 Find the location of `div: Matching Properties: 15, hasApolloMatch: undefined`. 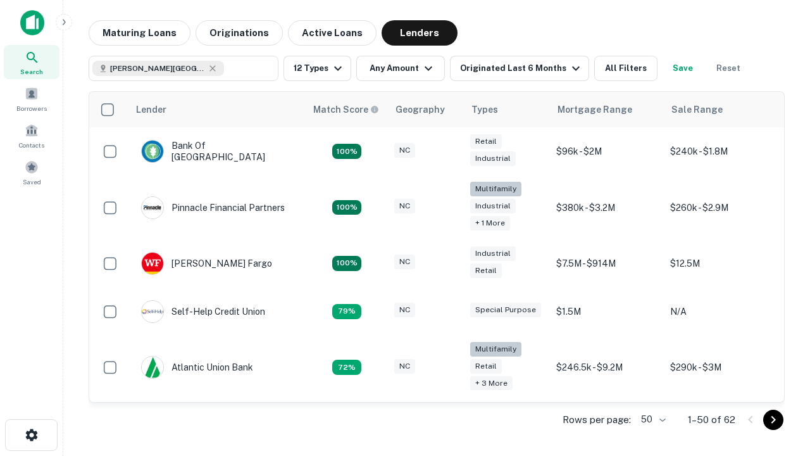

div: Matching Properties: 15, hasApolloMatch: undefined is located at coordinates (347, 263).